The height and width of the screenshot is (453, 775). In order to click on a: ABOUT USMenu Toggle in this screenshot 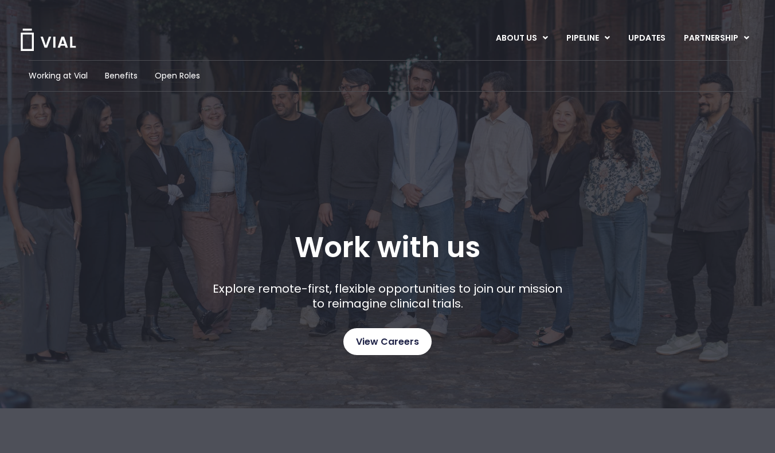, I will do `click(521, 38)`.